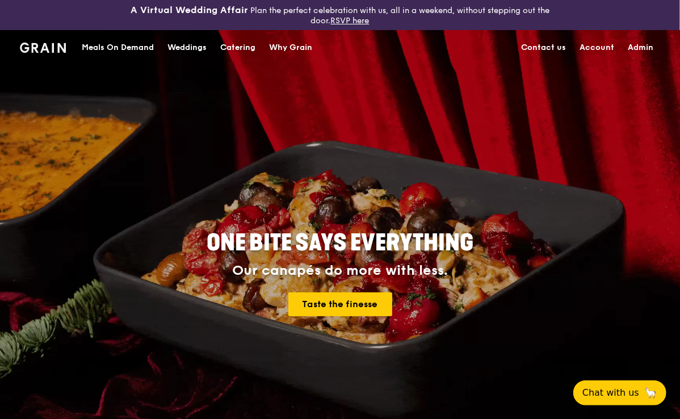  What do you see at coordinates (238, 48) in the screenshot?
I see `a: Catering` at bounding box center [238, 48].